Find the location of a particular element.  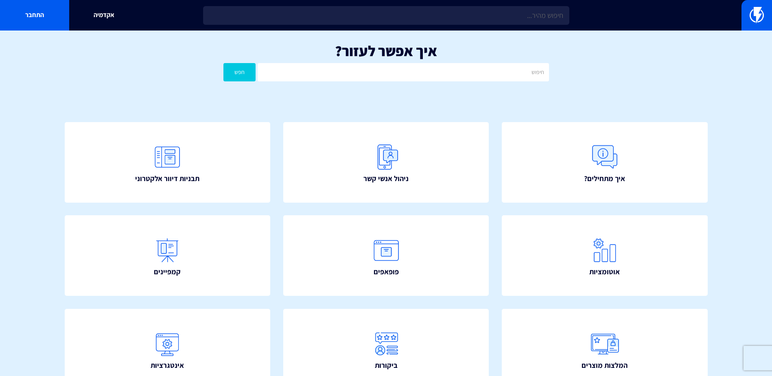

button: חפש is located at coordinates (240, 72).